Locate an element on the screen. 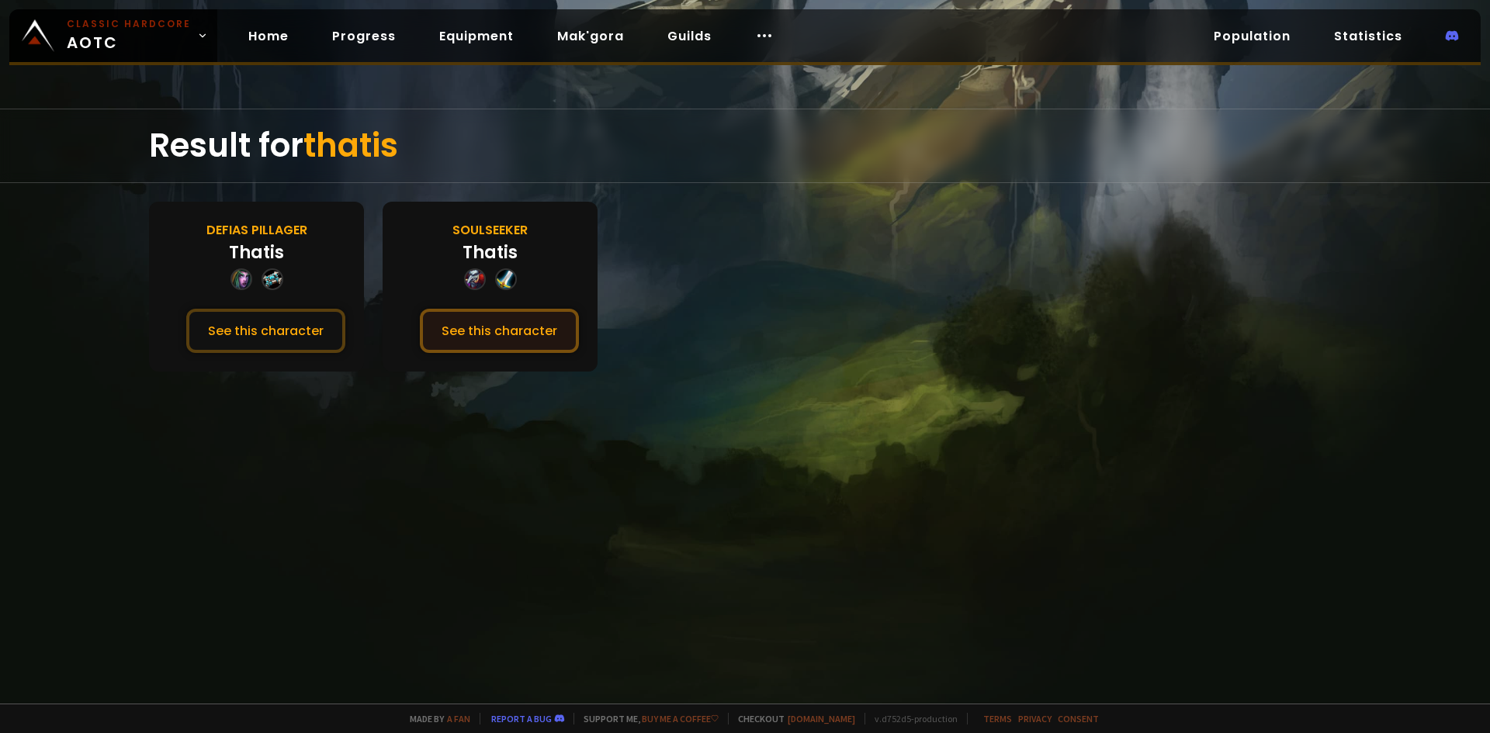  span: v. d752d5 - production is located at coordinates (911, 718).